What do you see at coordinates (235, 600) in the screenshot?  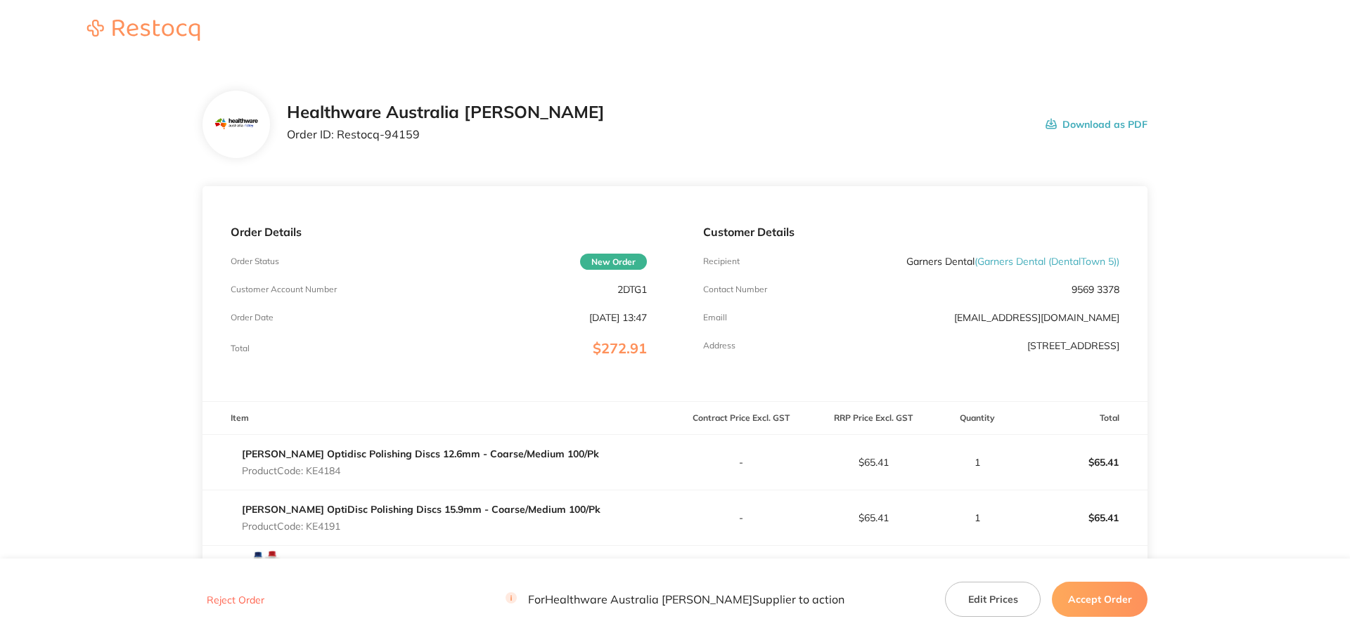 I see `button: Reject Order` at bounding box center [235, 600].